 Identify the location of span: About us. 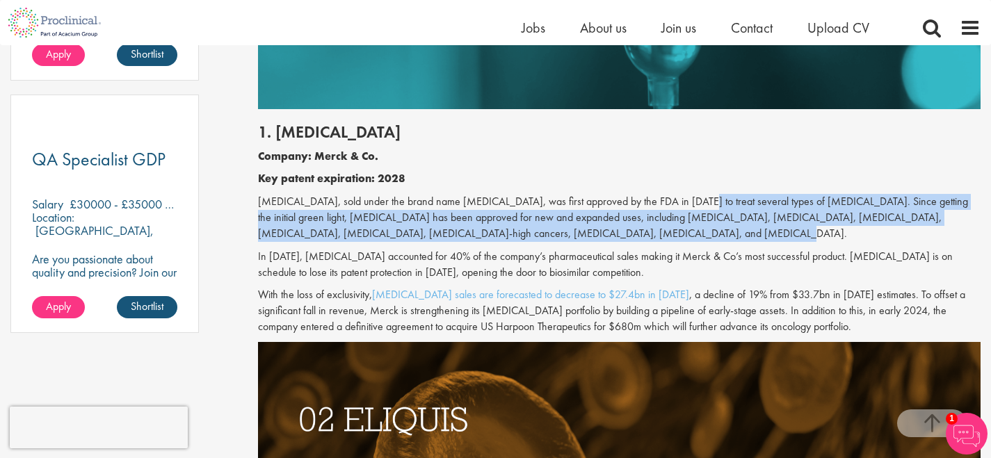
(603, 28).